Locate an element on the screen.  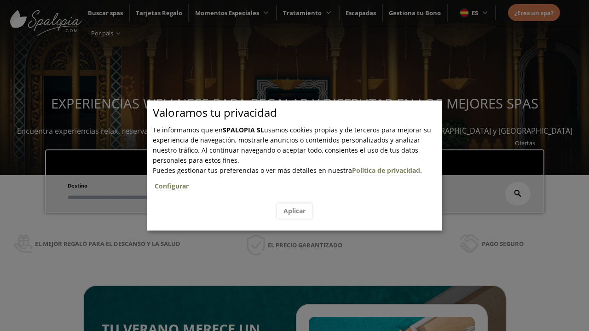
a: Configurar is located at coordinates (172, 186).